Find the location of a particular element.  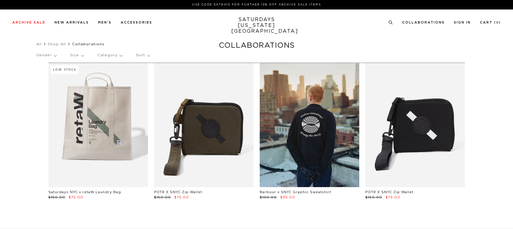

a: Sign In is located at coordinates (462, 22).